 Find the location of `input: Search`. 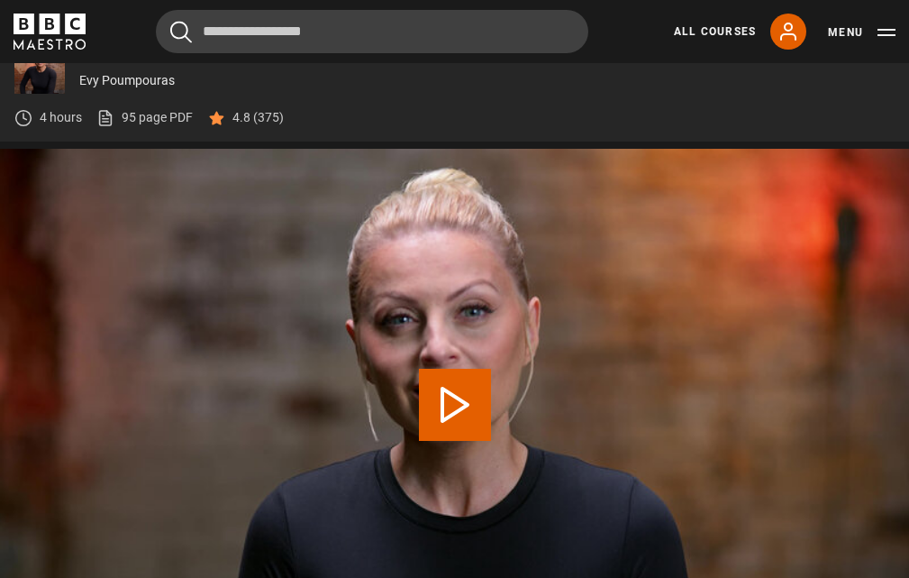

input: Search is located at coordinates (372, 32).